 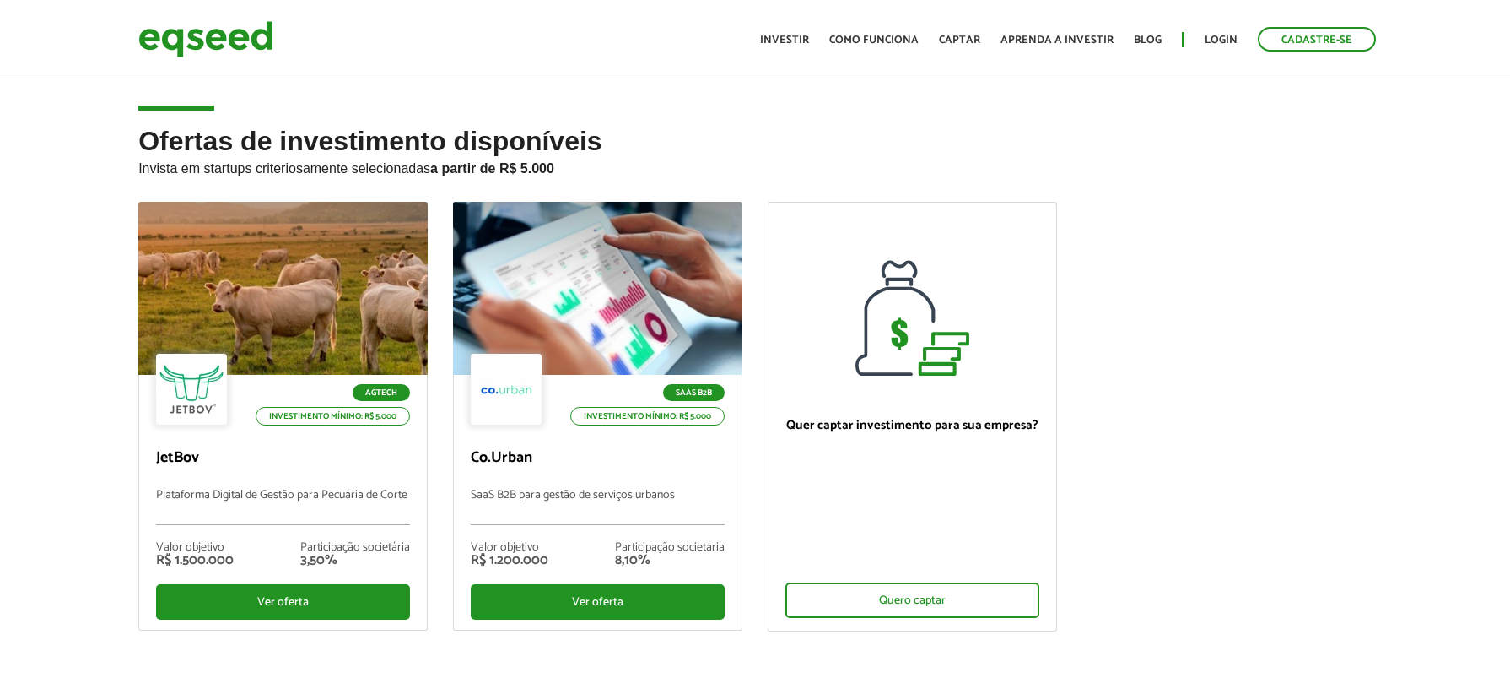 What do you see at coordinates (206, 39) in the screenshot?
I see `img: EqSeed` at bounding box center [206, 39].